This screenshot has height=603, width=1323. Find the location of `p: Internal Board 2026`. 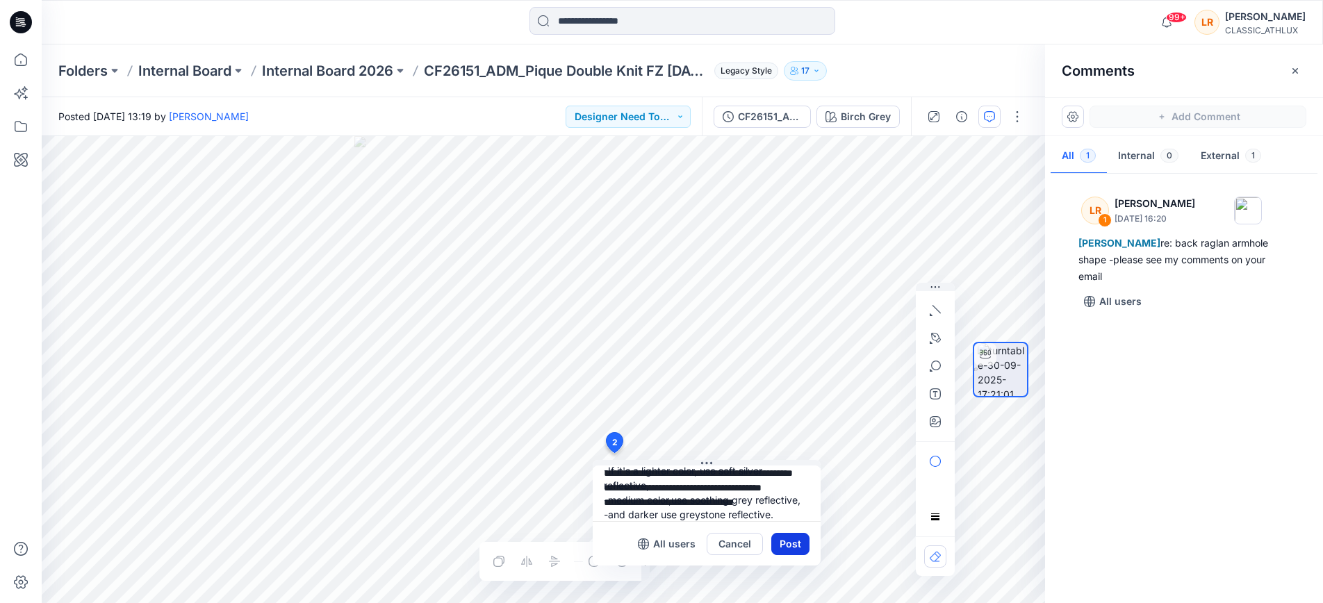

p: Internal Board 2026 is located at coordinates (327, 71).